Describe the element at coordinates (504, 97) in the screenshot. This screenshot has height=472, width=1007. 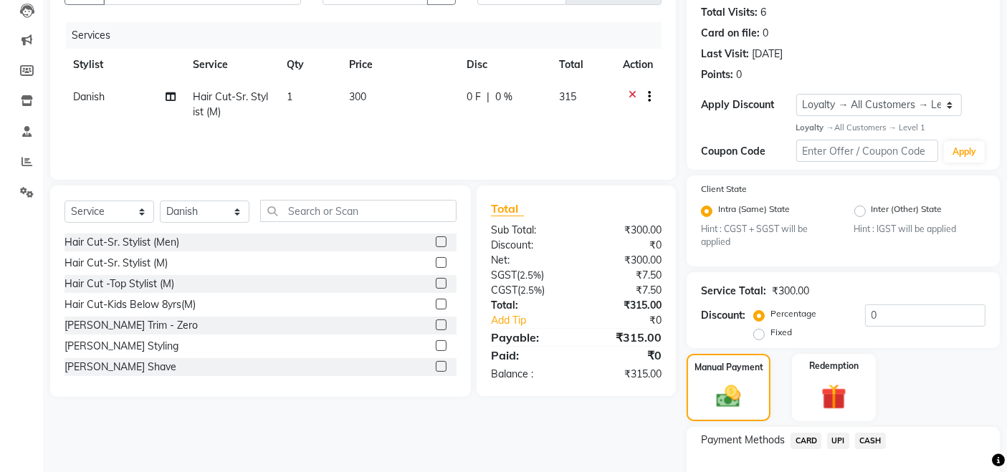
I see `span: 0 %` at that location.